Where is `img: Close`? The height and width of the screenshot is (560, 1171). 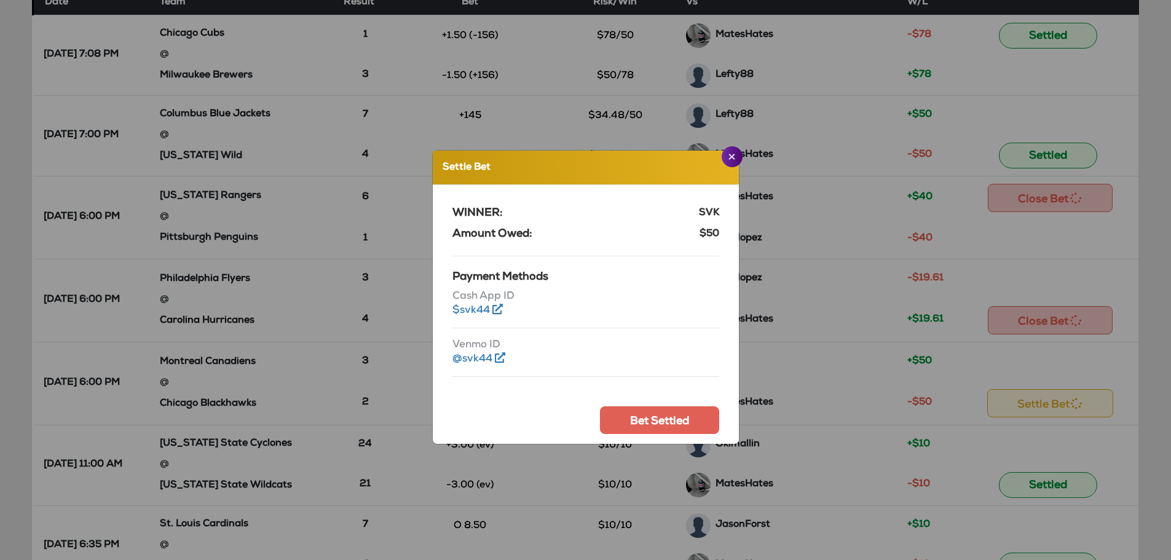 img: Close is located at coordinates (732, 157).